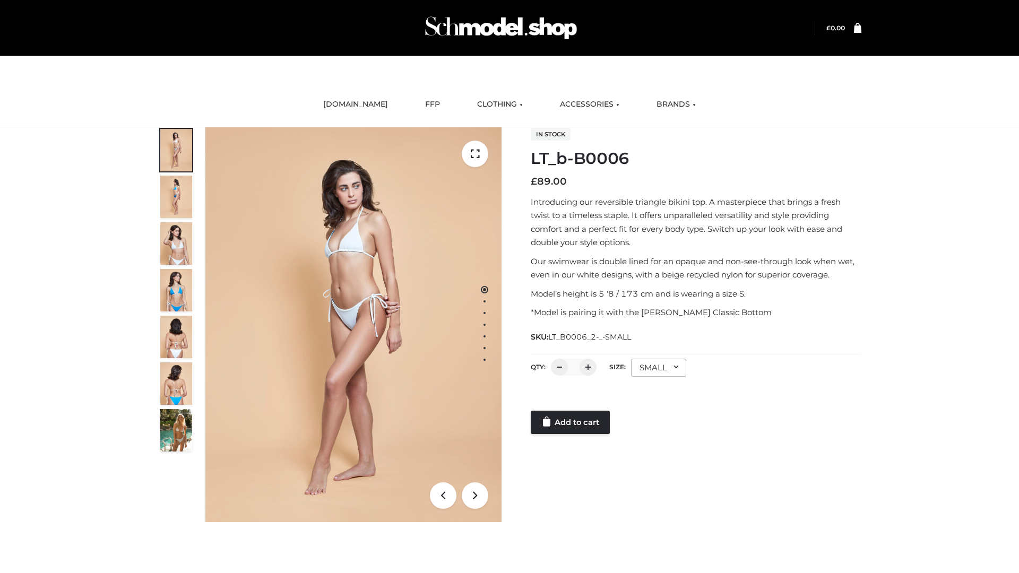  I want to click on img: ArielClassicBikiniTop_CloudNine_AzureSky_OW114ECO_2-scaled.jpg, so click(176, 197).